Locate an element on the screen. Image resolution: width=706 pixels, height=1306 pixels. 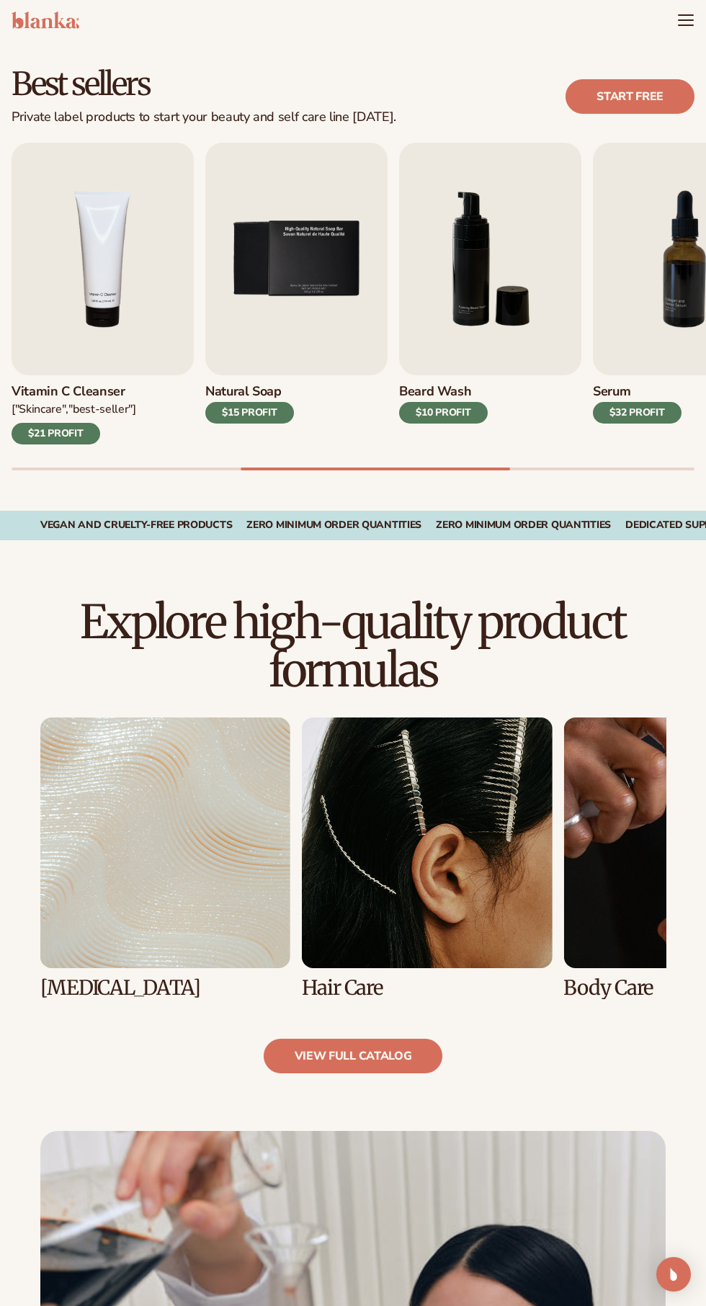
h2: Explore high-quality product formulas is located at coordinates (353, 646).